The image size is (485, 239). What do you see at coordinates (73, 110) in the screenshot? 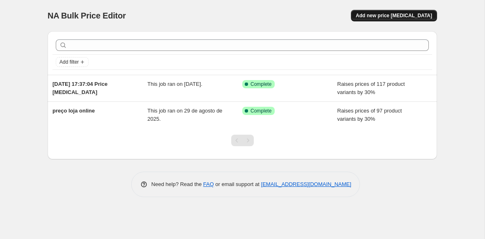
I see `span: preço loja online` at bounding box center [73, 110].